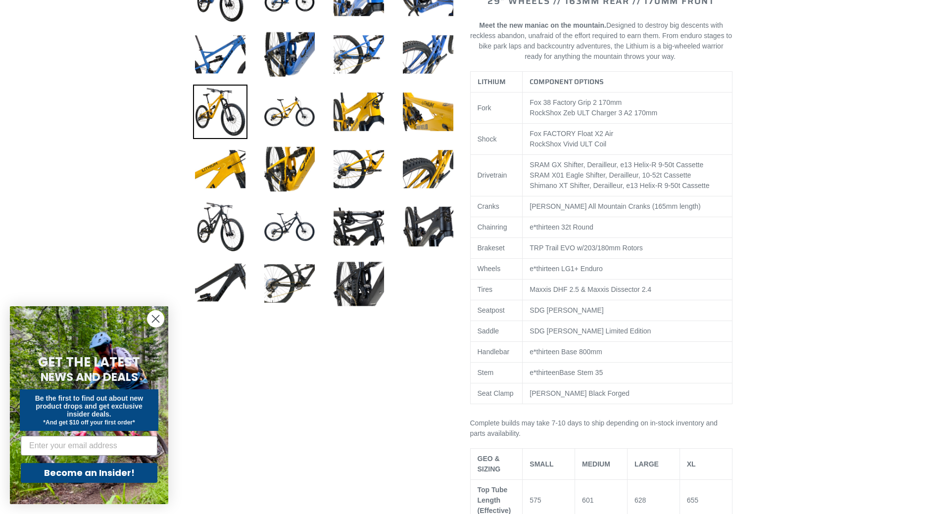  What do you see at coordinates (489, 464) in the screenshot?
I see `span: GEO & SIZING` at bounding box center [489, 464].